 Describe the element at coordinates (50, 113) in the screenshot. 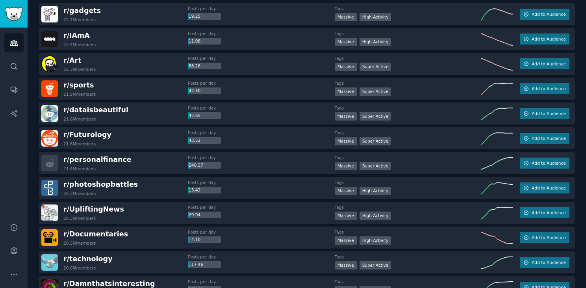

I see `img: dataisbeautiful` at that location.